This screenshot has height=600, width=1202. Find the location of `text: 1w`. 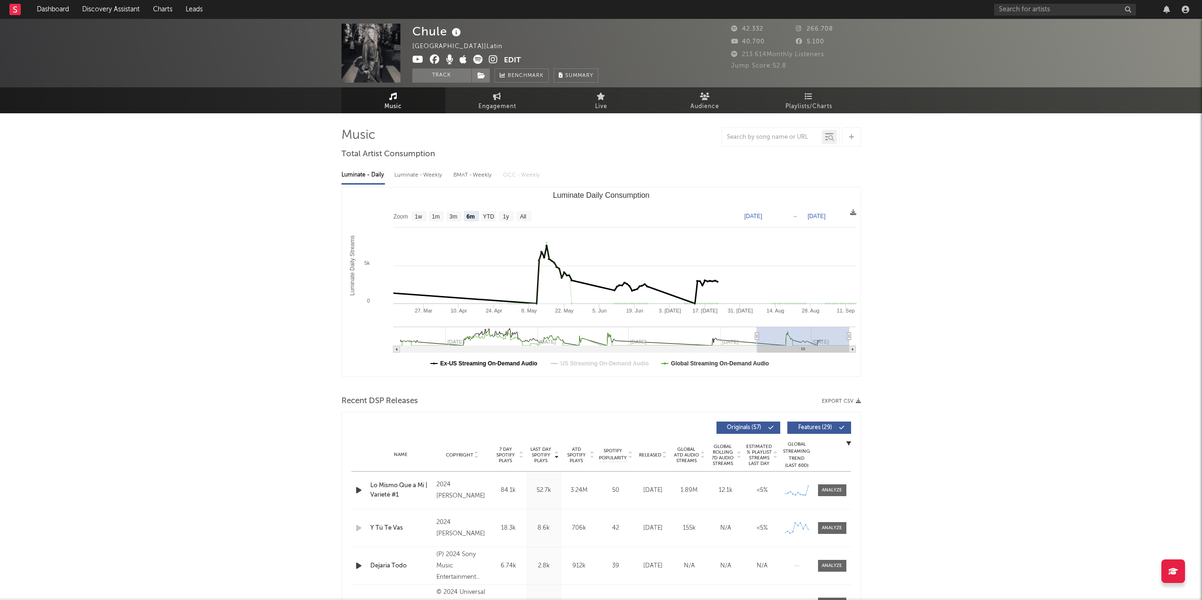

text: 1w is located at coordinates (418, 217).